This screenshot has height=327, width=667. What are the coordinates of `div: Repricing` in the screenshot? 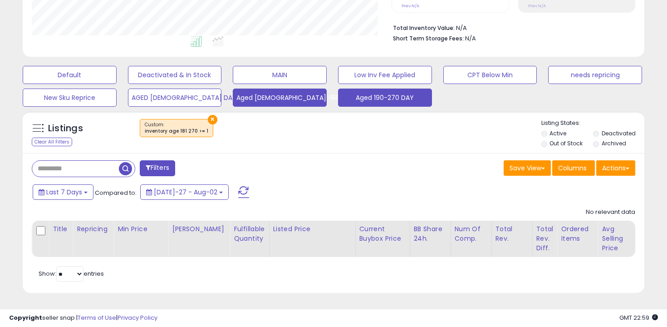 It's located at (93, 229).